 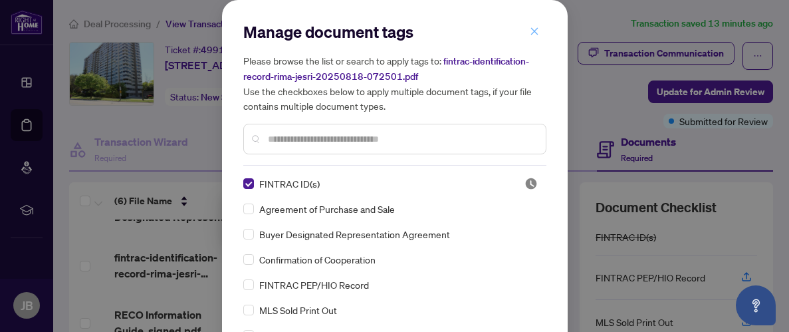 I want to click on span: Buyer Designated Representation Agreement, so click(x=354, y=234).